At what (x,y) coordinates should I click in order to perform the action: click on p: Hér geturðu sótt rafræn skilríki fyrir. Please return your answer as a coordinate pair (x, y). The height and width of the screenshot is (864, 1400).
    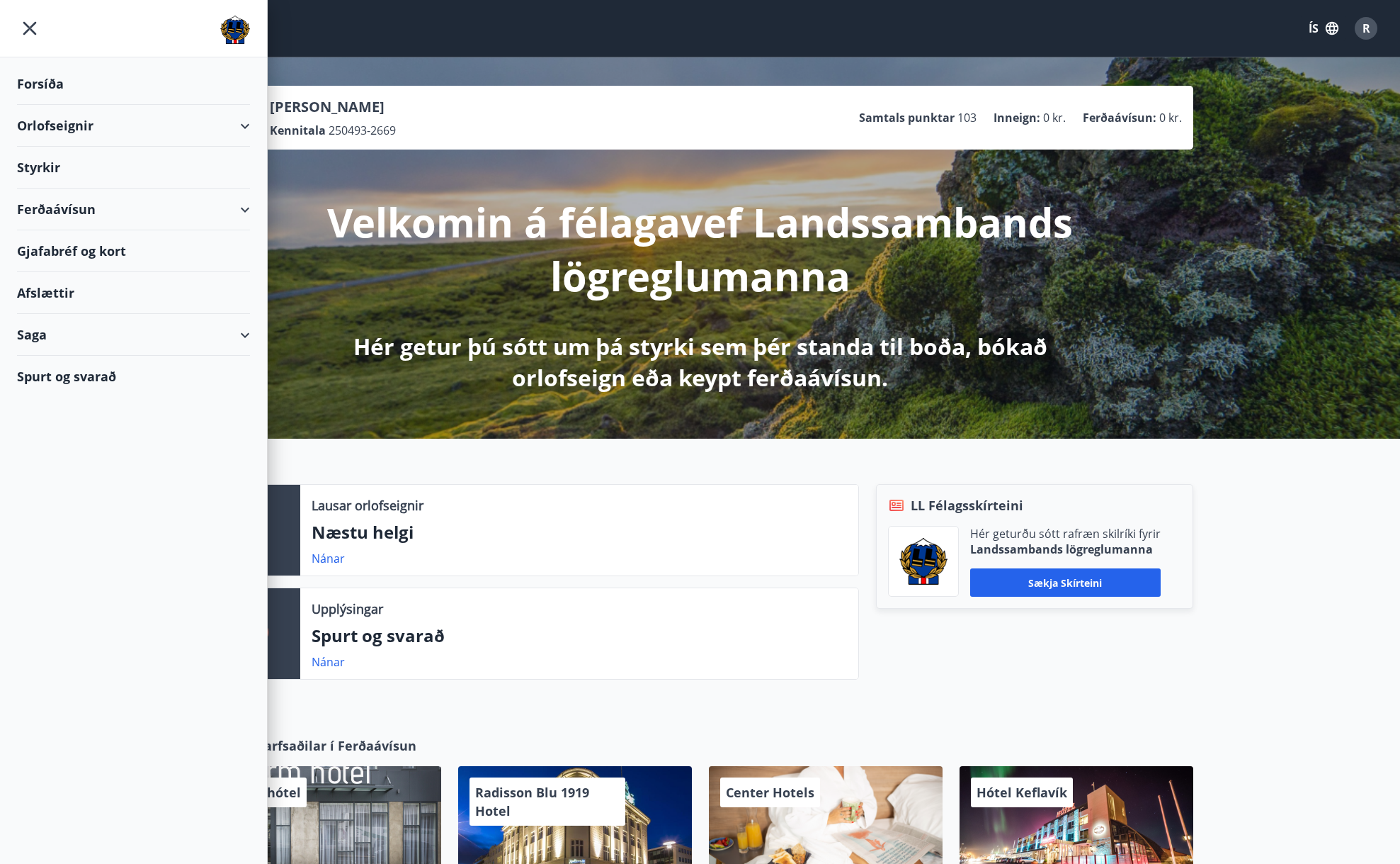
    Looking at the image, I should click on (1065, 534).